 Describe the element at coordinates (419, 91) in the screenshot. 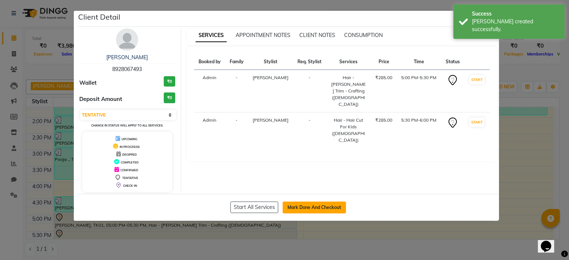

I see `td: 5:00 PM-5:30 PM` at that location.